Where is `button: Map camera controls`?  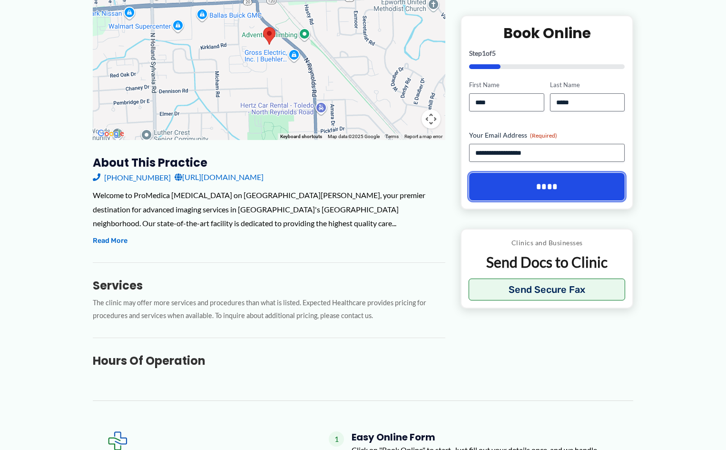
button: Map camera controls is located at coordinates (431, 119).